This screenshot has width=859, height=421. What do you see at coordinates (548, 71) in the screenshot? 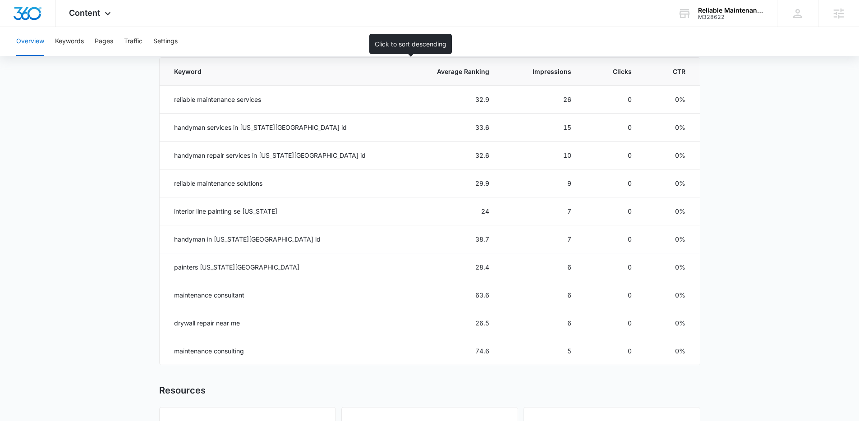
I see `span: Impressions` at bounding box center [548, 71].